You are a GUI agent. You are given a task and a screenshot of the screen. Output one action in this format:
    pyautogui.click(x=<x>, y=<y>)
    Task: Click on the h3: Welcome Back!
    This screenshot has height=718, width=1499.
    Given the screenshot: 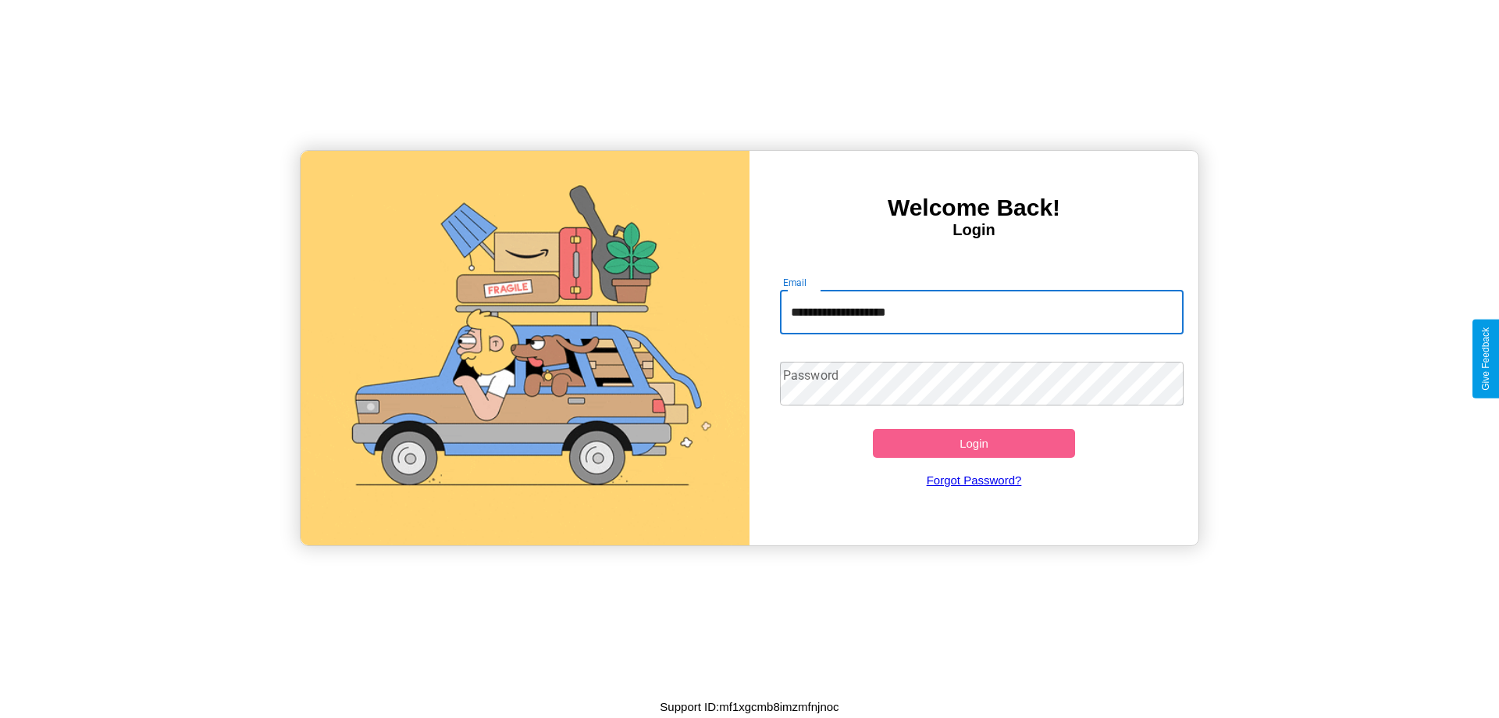 What is the action you would take?
    pyautogui.click(x=974, y=208)
    